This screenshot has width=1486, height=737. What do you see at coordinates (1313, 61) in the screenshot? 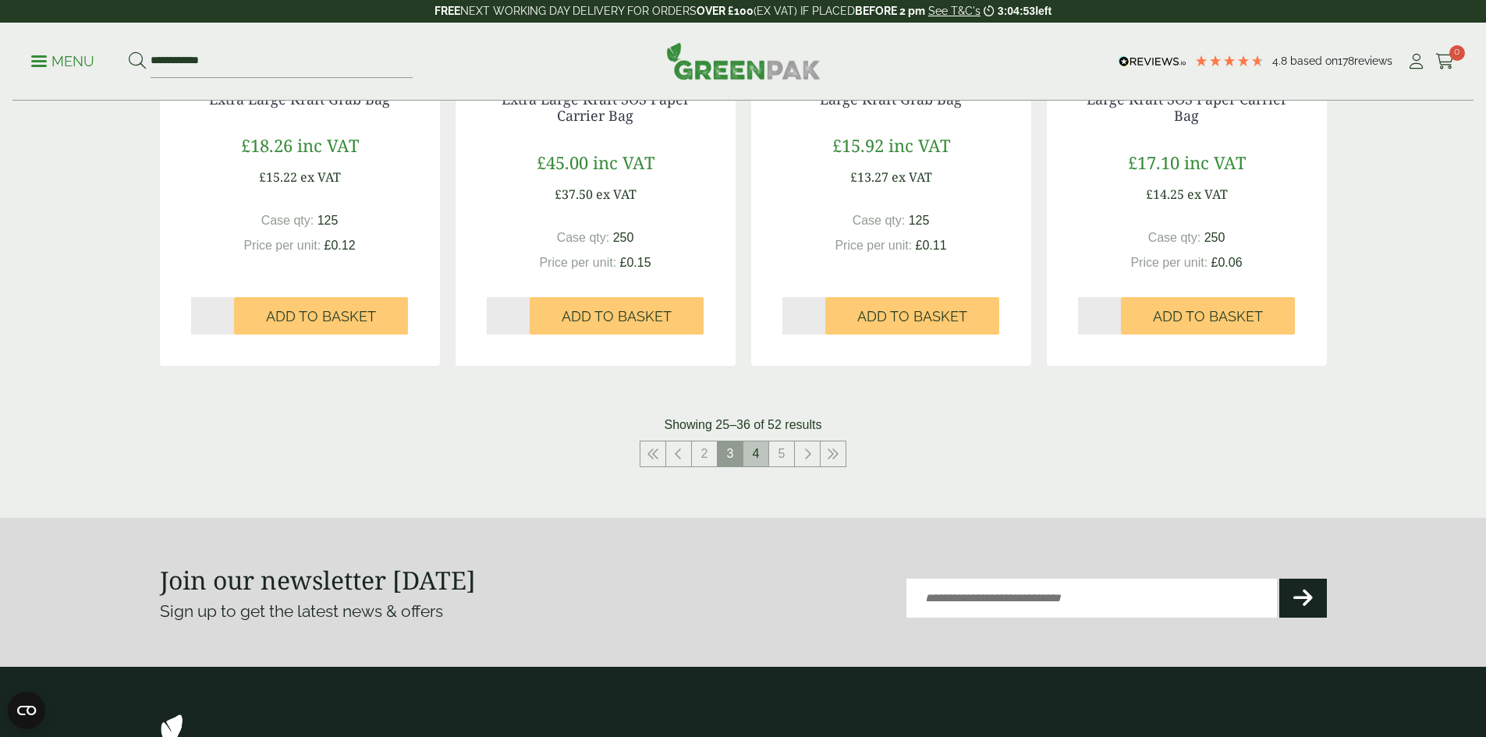
I see `span: Based on` at bounding box center [1313, 61].